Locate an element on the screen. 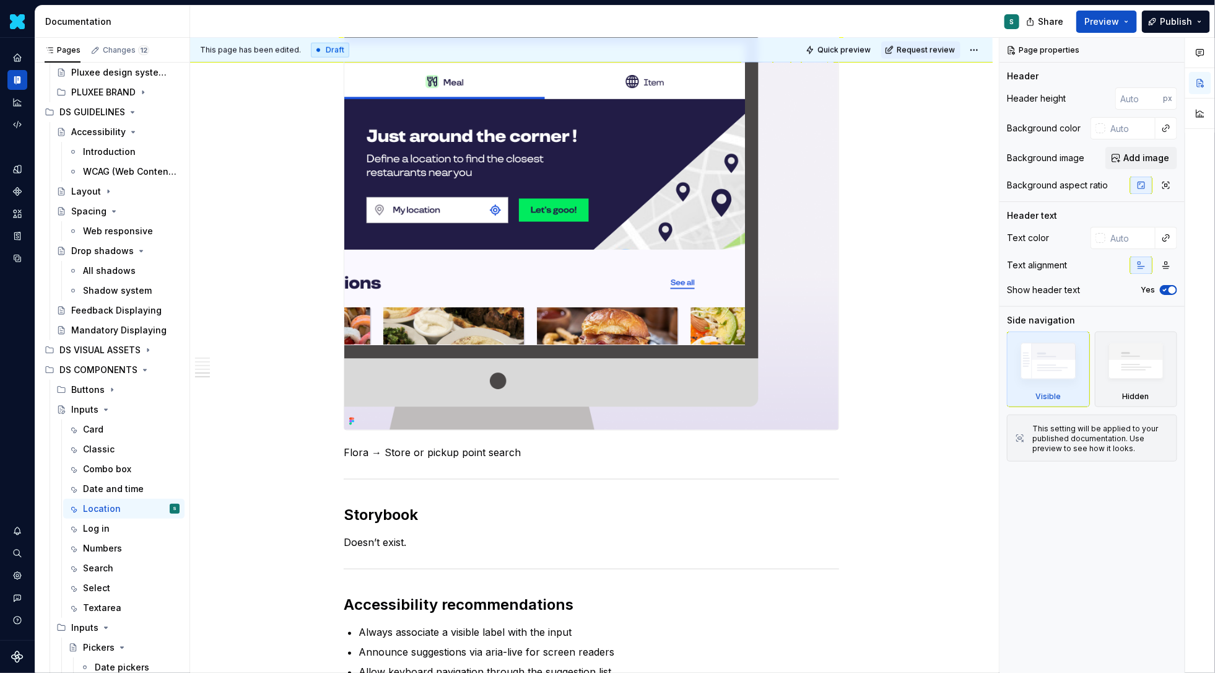 This screenshot has height=673, width=1215. img: 8442b5b3-d95e-456d-8131-d61e917d6403.png is located at coordinates (17, 22).